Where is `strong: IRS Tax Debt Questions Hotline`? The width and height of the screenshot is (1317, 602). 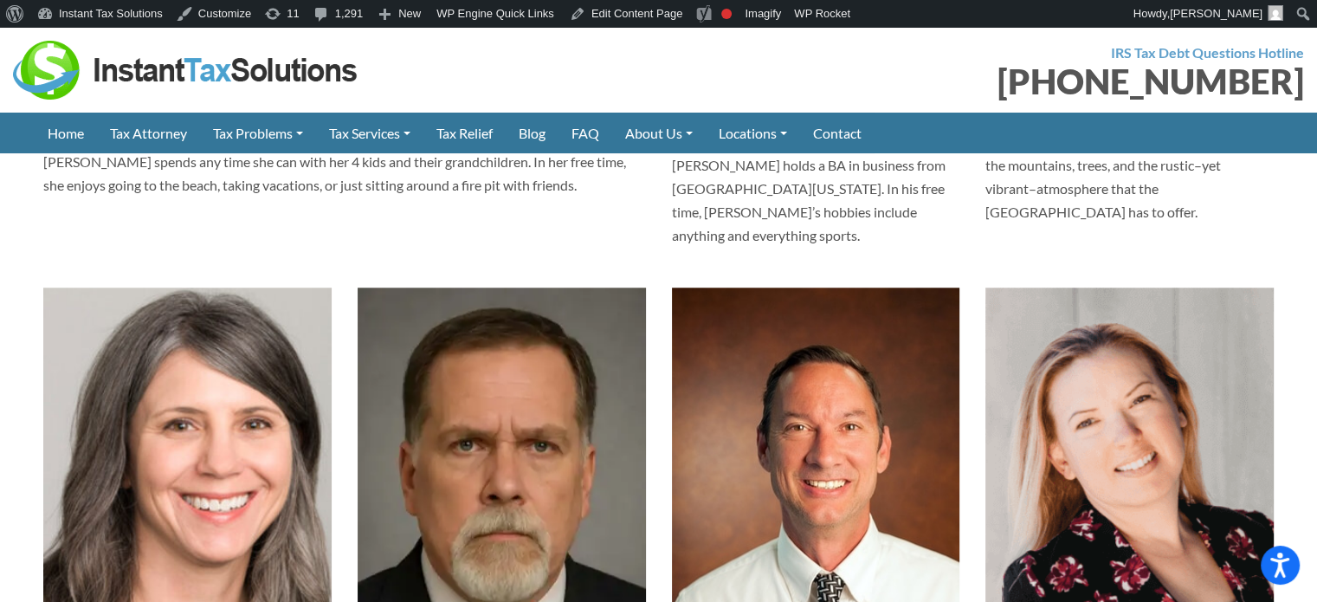 strong: IRS Tax Debt Questions Hotline is located at coordinates (1207, 52).